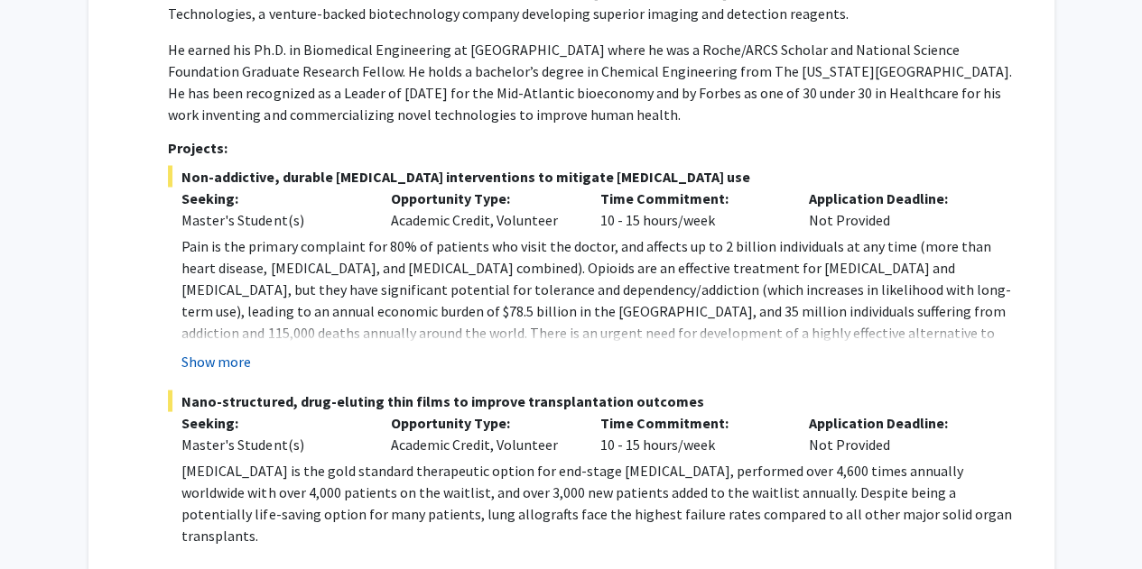 The height and width of the screenshot is (569, 1142). I want to click on strong: Projects:, so click(198, 148).